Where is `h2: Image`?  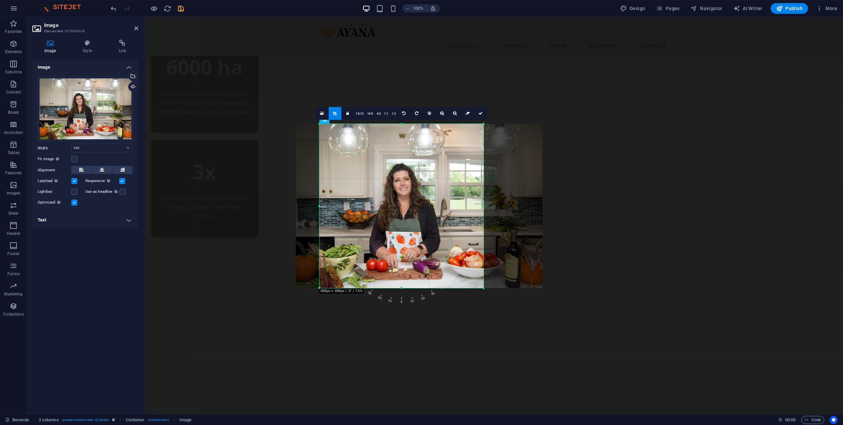 h2: Image is located at coordinates (91, 25).